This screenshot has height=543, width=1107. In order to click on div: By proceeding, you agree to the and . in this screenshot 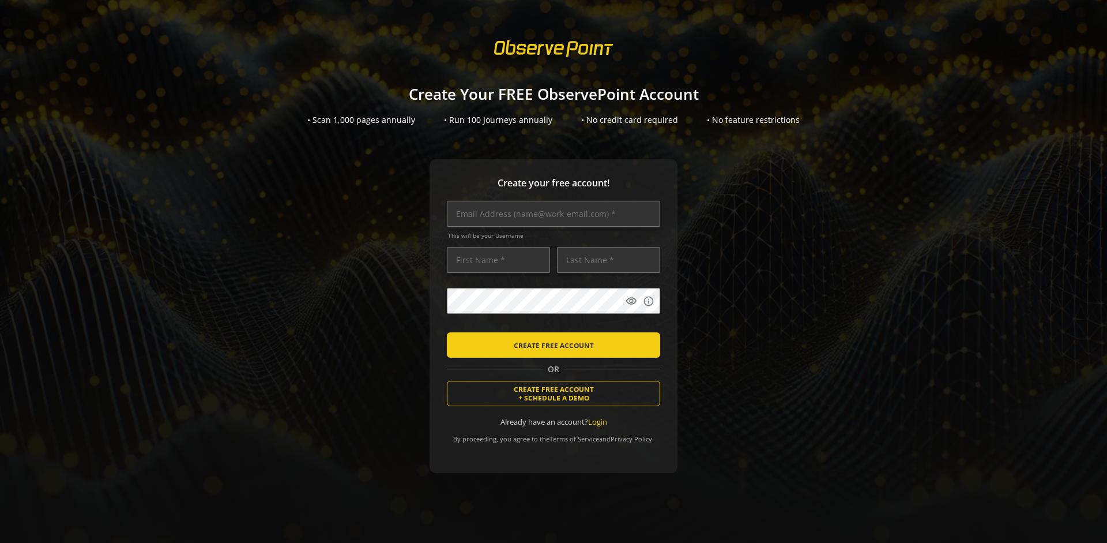, I will do `click(554, 435)`.